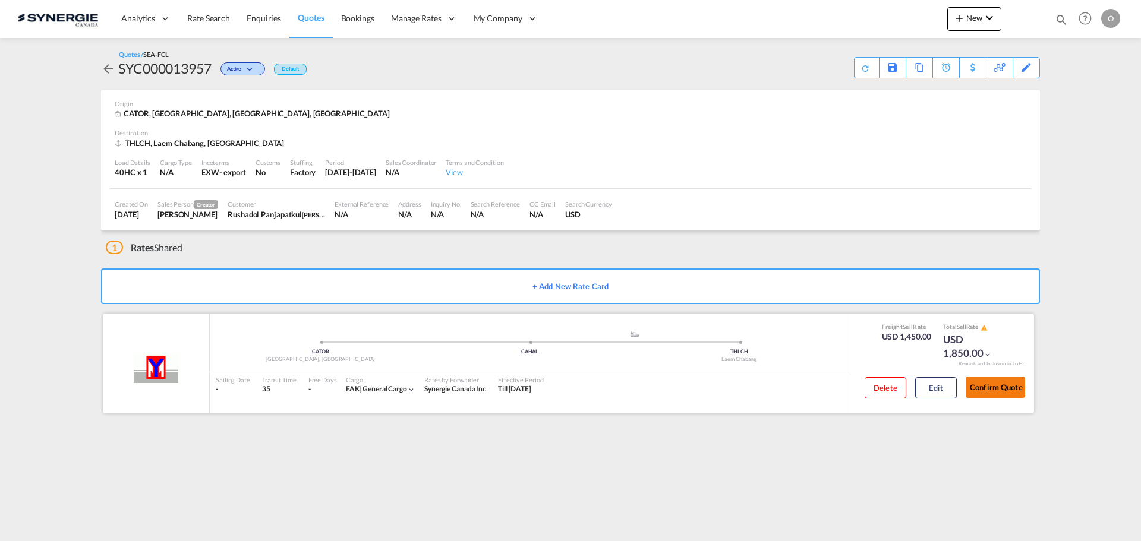  What do you see at coordinates (311, 17) in the screenshot?
I see `span: Quotes` at bounding box center [311, 17].